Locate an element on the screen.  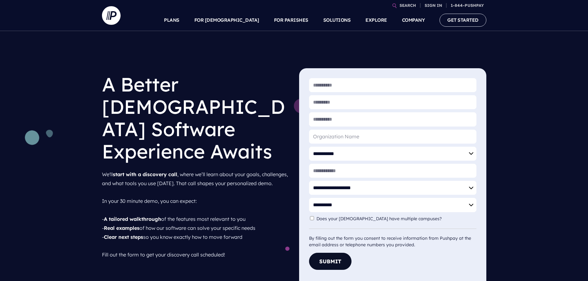
a: COMPANY is located at coordinates (413, 20).